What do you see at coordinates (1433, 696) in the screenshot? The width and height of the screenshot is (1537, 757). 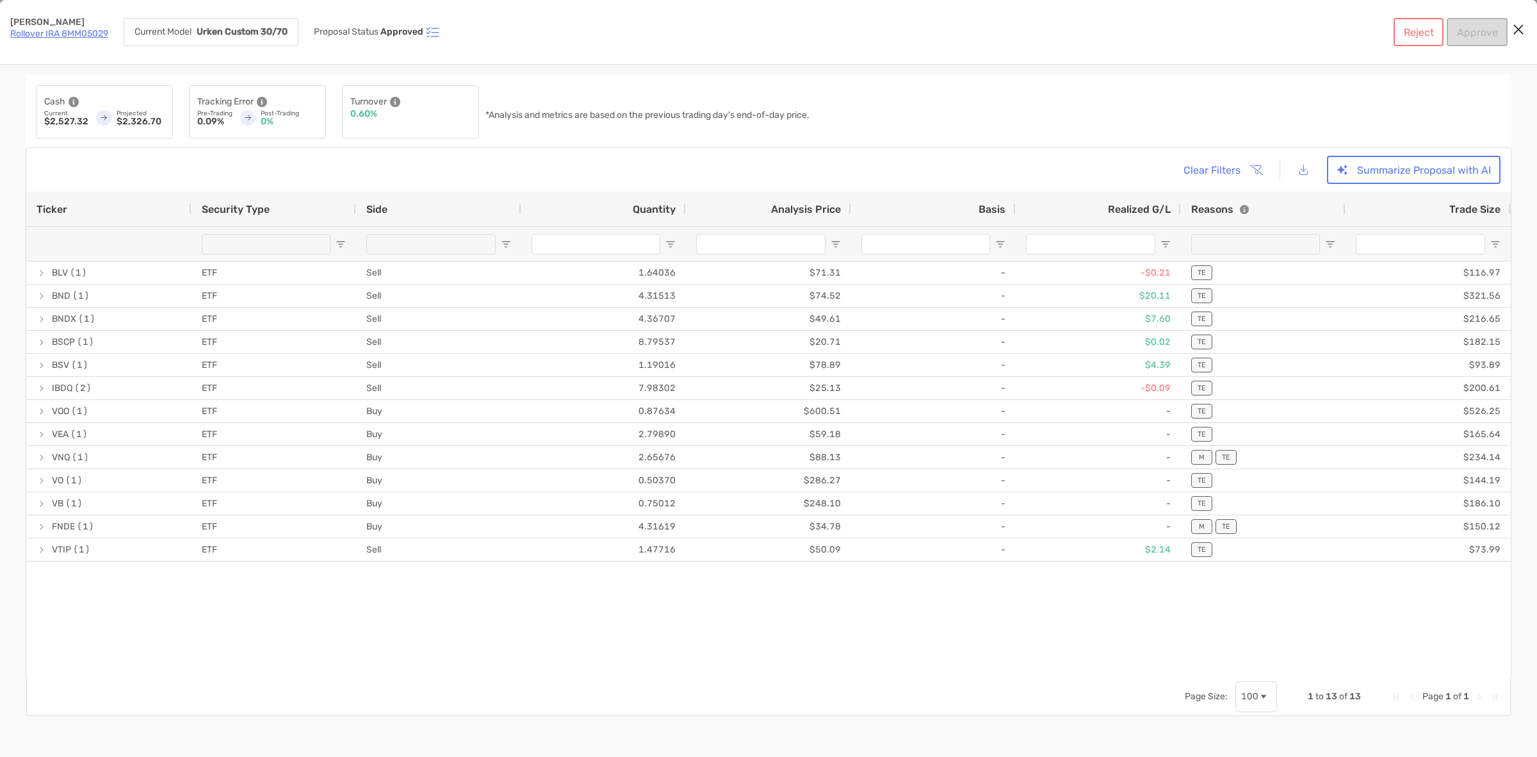 I see `span: Page` at bounding box center [1433, 696].